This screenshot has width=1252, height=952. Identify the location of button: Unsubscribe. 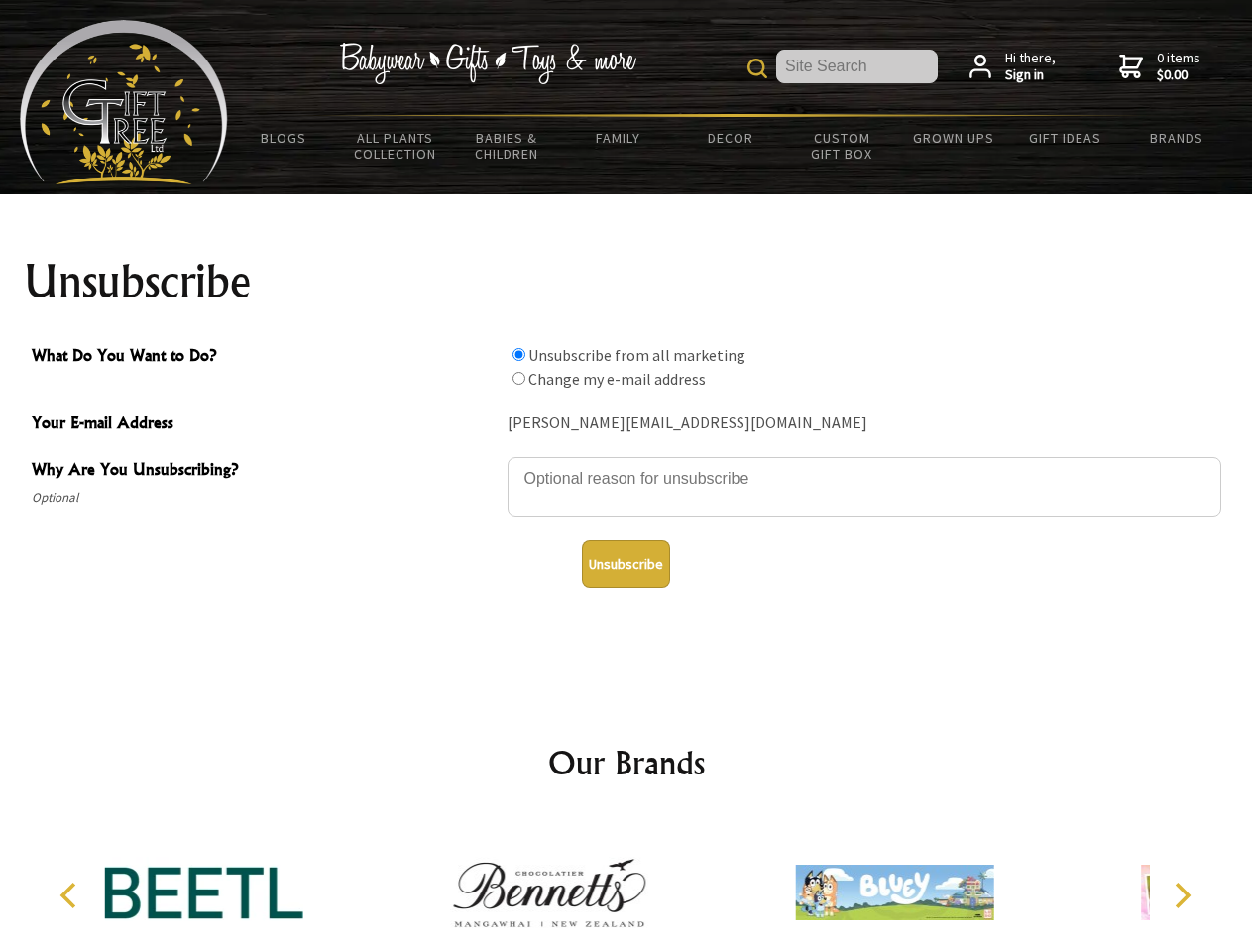
(625, 564).